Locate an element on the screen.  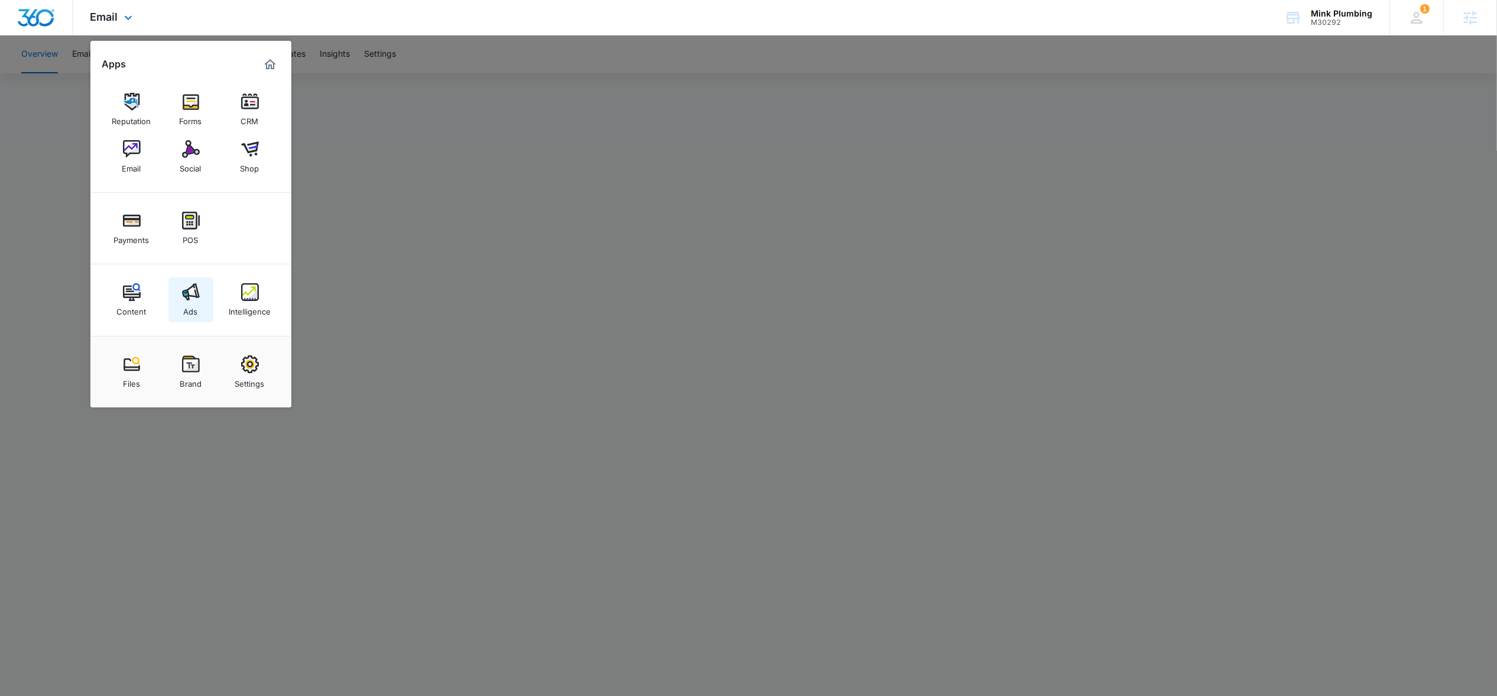
a: Reputation is located at coordinates (132, 109).